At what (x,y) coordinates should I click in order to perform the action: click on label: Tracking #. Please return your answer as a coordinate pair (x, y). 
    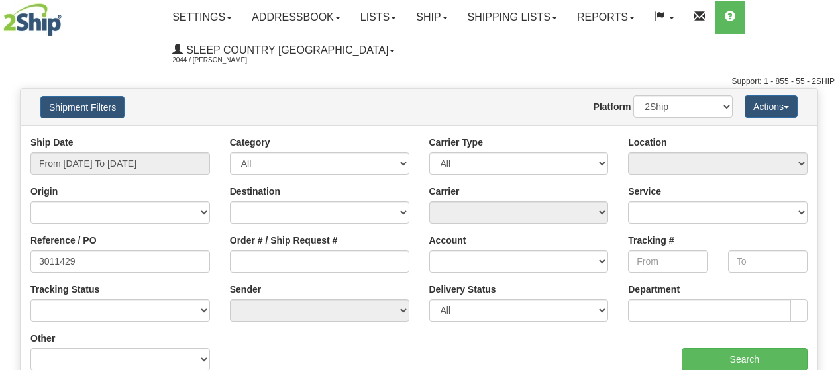
    Looking at the image, I should click on (650, 240).